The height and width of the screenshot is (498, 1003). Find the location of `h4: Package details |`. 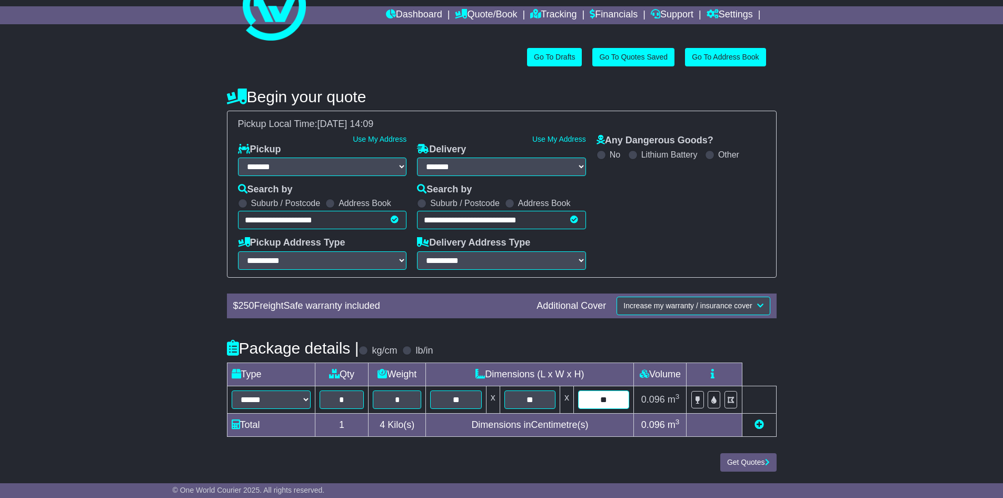

h4: Package details | is located at coordinates (293, 348).